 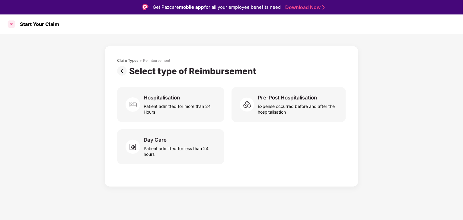 I want to click on img: svg+xml;base64,PHN2ZyB4bWxucz0iaHR0cDovL3d3dy53My5vcmcvMjAwMC9zdmciIHdpZHRoPSI2MCIgaGVpZ2h0PSI2MC..., so click(x=135, y=105).